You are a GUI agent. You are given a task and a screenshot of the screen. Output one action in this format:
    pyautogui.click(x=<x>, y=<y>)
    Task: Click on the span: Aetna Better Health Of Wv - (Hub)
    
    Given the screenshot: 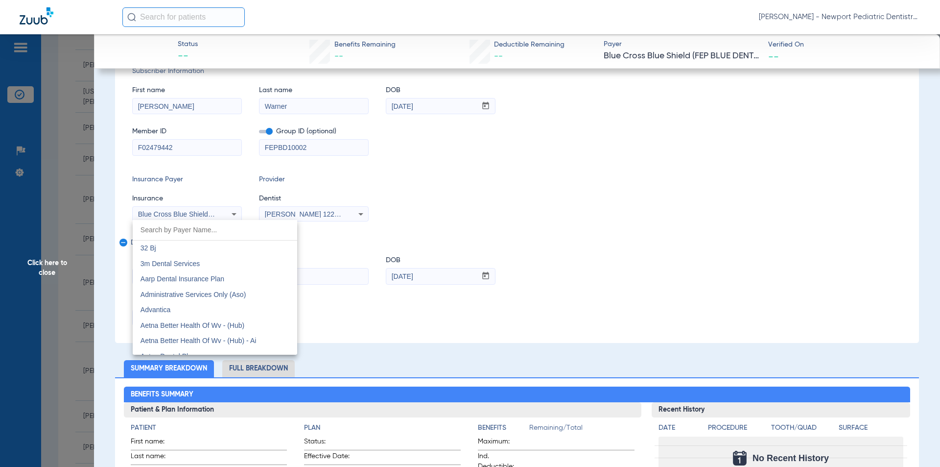 What is the action you would take?
    pyautogui.click(x=192, y=325)
    